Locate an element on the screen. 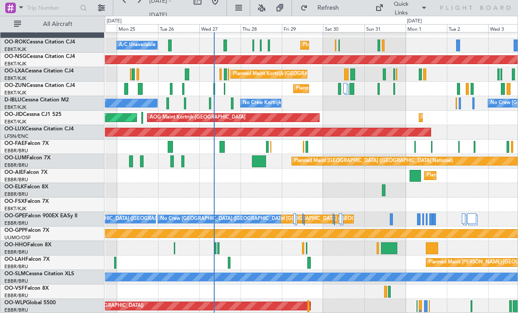  a: LFSN/ENC is located at coordinates (16, 136).